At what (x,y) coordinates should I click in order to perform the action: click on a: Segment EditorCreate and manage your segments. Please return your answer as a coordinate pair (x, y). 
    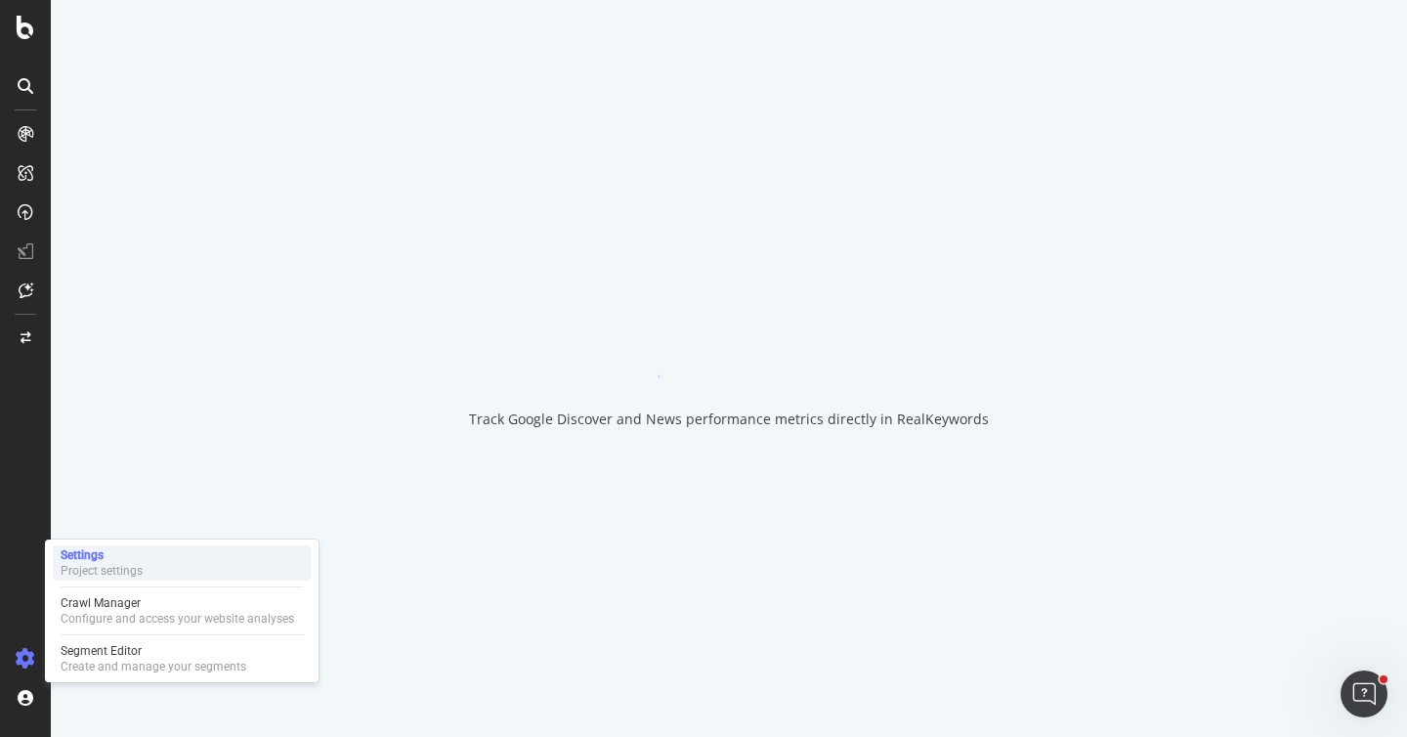
    Looking at the image, I should click on (182, 659).